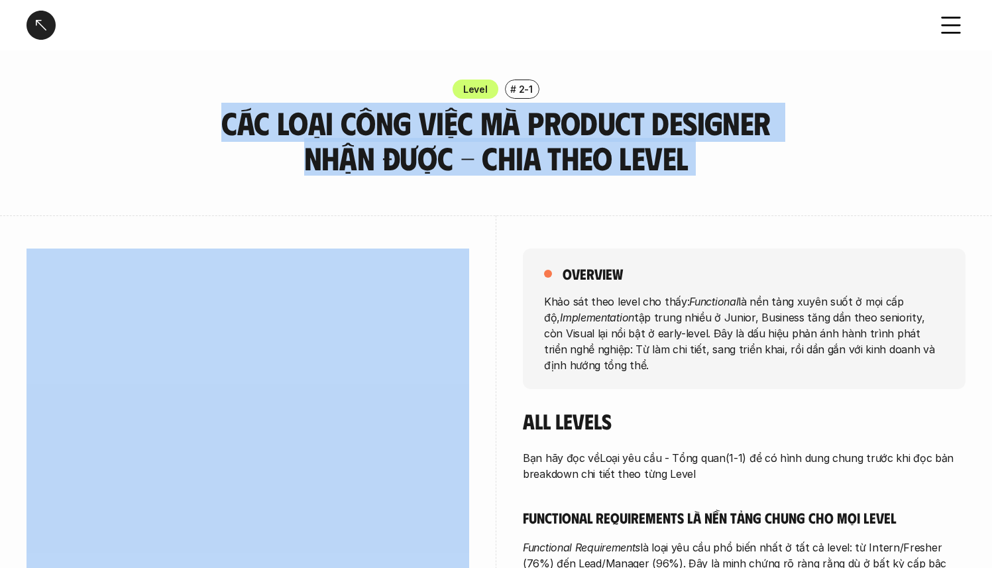 This screenshot has height=568, width=992. I want to click on h5: Functional Requirements là nền tảng chung cho mọi level, so click(744, 518).